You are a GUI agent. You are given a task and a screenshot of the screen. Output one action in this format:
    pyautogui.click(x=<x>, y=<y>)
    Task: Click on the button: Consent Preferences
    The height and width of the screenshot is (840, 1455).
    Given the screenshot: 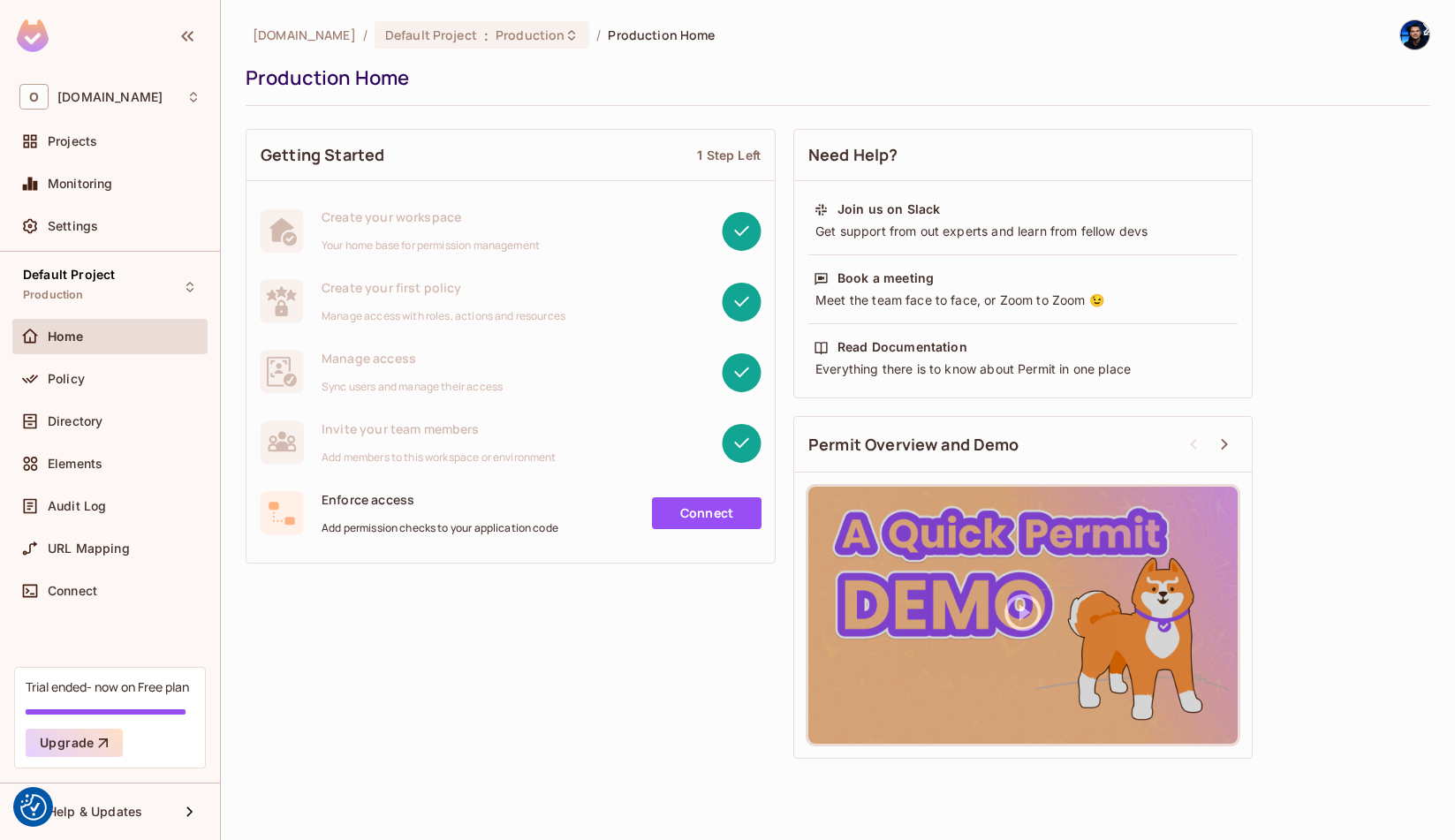 What is the action you would take?
    pyautogui.click(x=34, y=807)
    